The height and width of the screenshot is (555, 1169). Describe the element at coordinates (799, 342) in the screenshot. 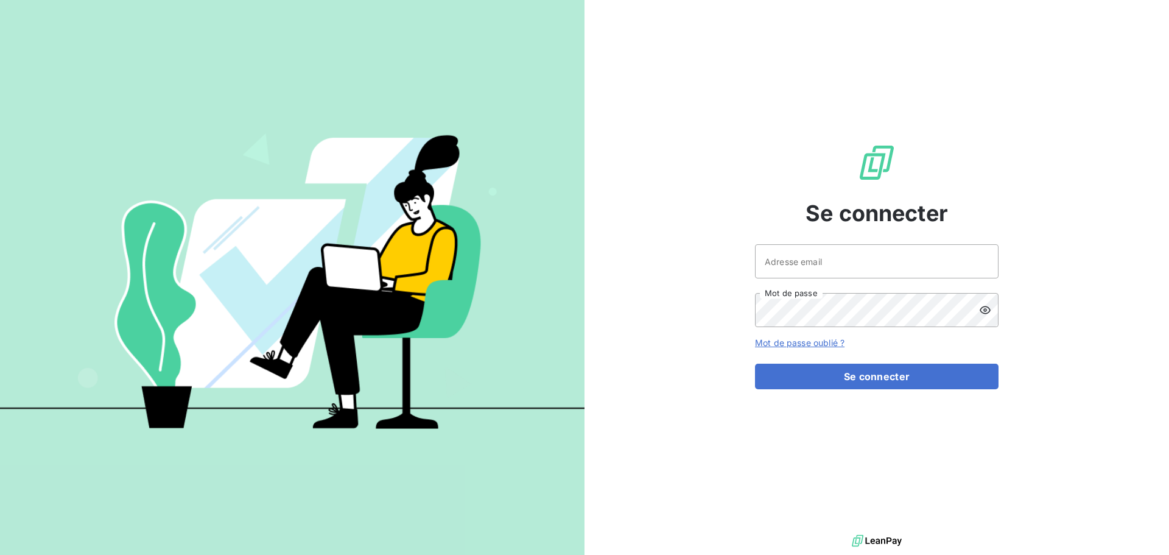

I see `a: Mot de passe oublié ?` at that location.